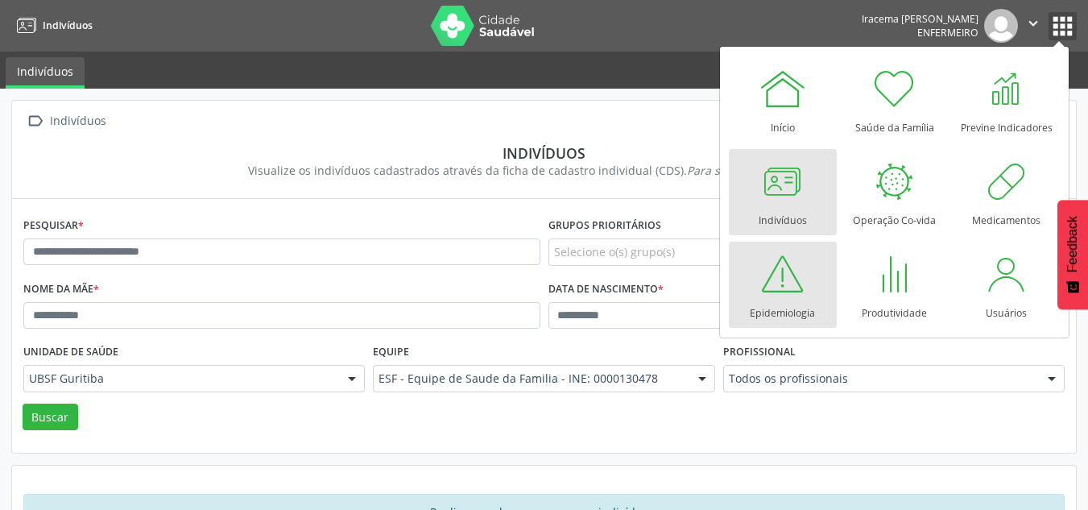 The height and width of the screenshot is (510, 1088). What do you see at coordinates (530, 378) in the screenshot?
I see `span: ESF - Equipe de Saude da Familia - INE: 0000130478` at bounding box center [530, 378].